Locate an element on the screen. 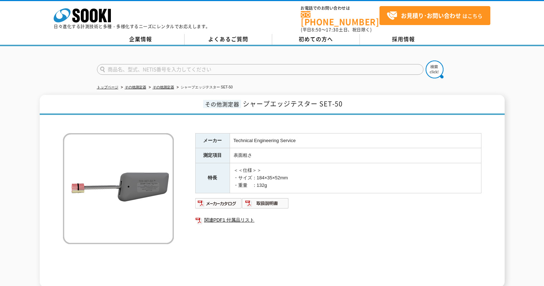 The image size is (544, 286). img: 取扱説明書 is located at coordinates (265, 203).